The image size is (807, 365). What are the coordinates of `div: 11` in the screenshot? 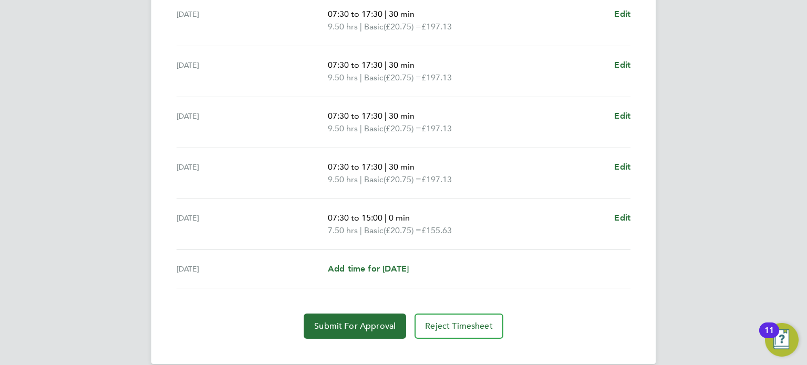 It's located at (769, 337).